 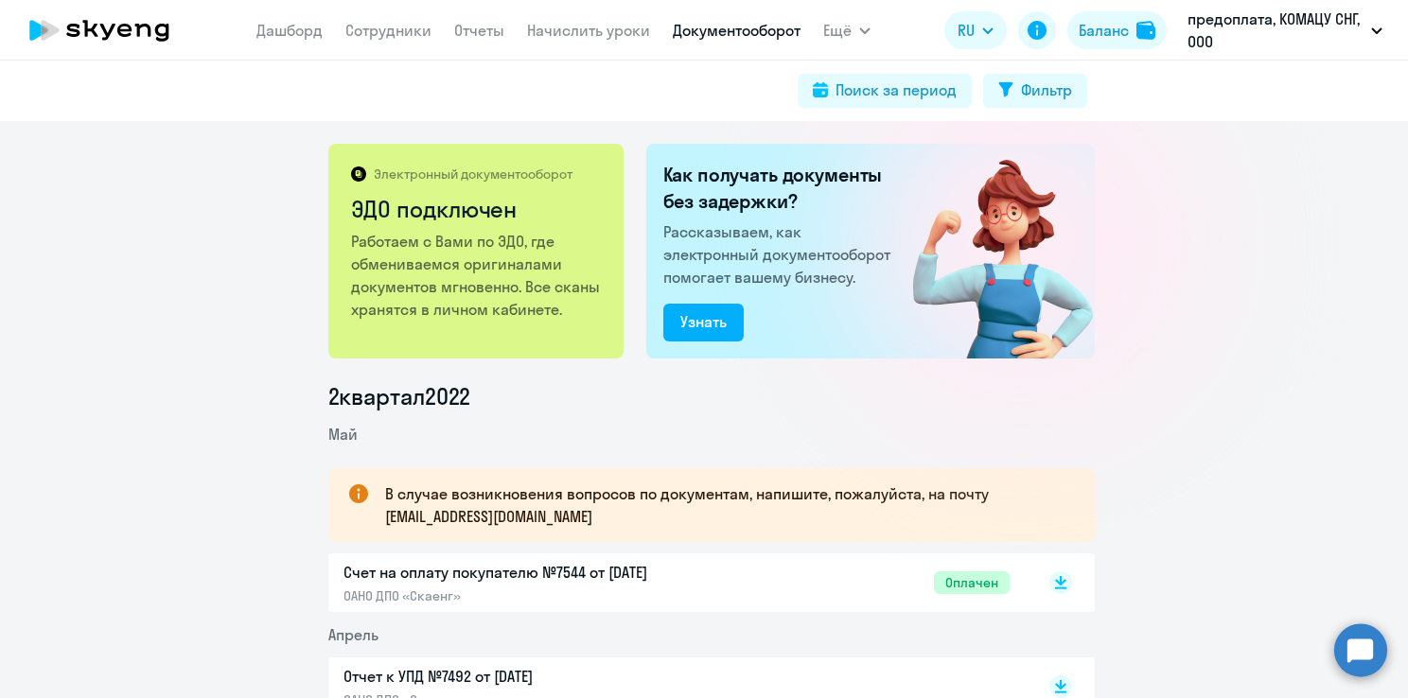 I want to click on span: Ещё, so click(x=837, y=30).